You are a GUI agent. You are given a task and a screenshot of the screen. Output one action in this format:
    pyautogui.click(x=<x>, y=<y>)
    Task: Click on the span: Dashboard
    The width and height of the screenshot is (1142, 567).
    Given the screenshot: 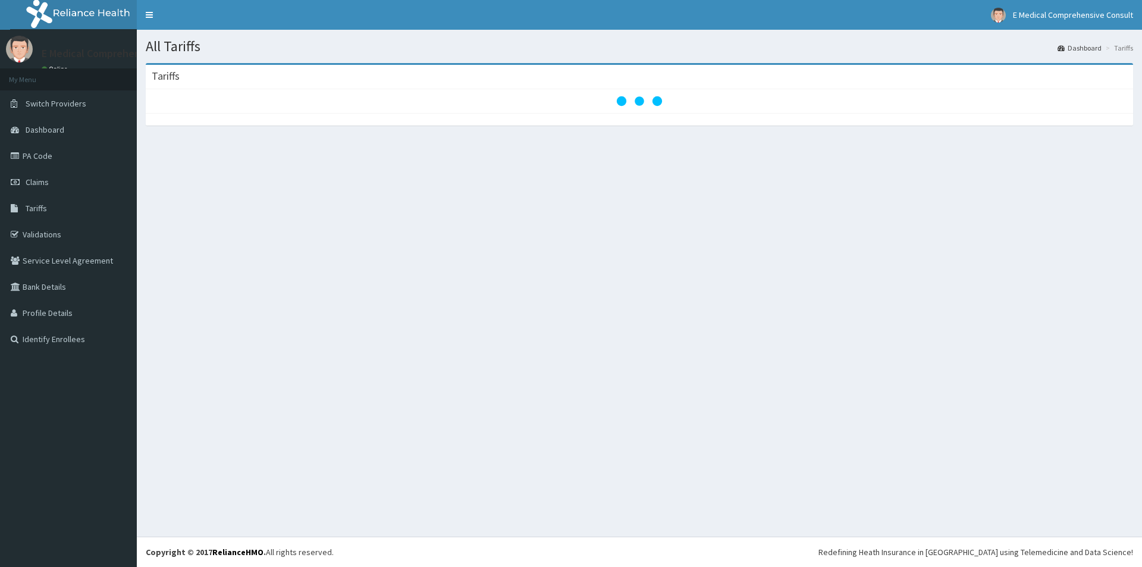 What is the action you would take?
    pyautogui.click(x=45, y=130)
    